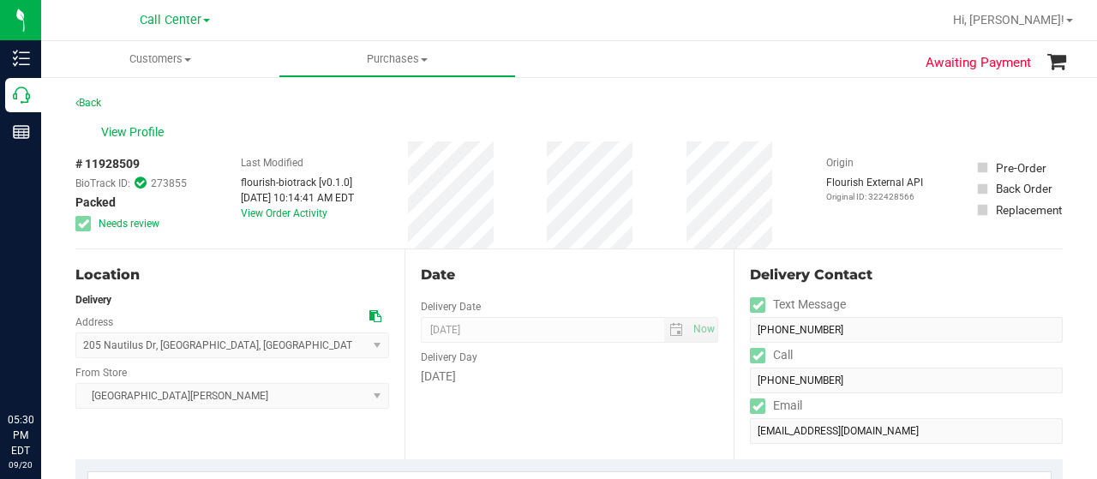  What do you see at coordinates (569, 275) in the screenshot?
I see `div: Date` at bounding box center [569, 275].